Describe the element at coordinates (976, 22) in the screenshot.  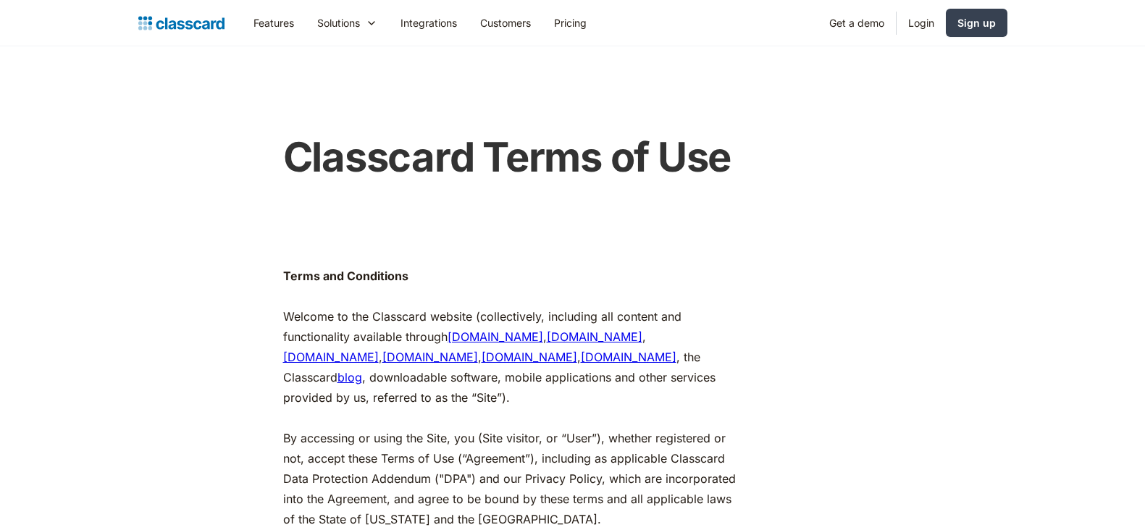
I see `a: Sign up` at that location.